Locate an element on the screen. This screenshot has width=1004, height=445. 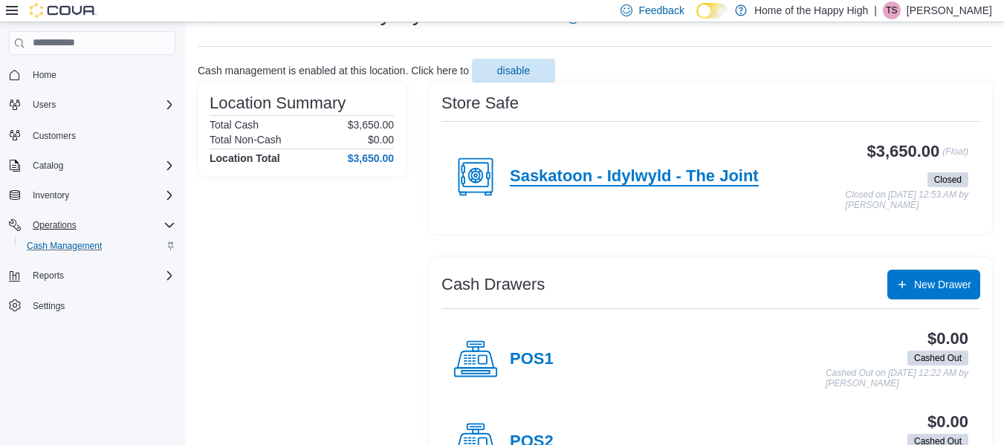
a: Customers is located at coordinates (54, 136).